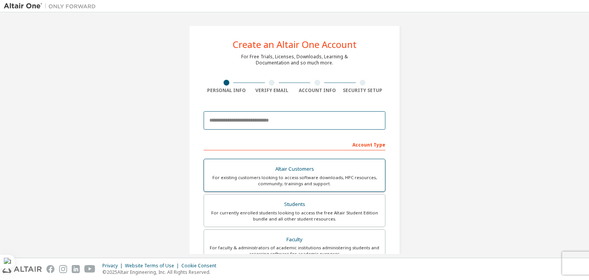  What do you see at coordinates (295, 181) in the screenshot?
I see `div: For existing customers looking to access software downloads, HPC resources, community, trainings ...` at bounding box center [295, 181].